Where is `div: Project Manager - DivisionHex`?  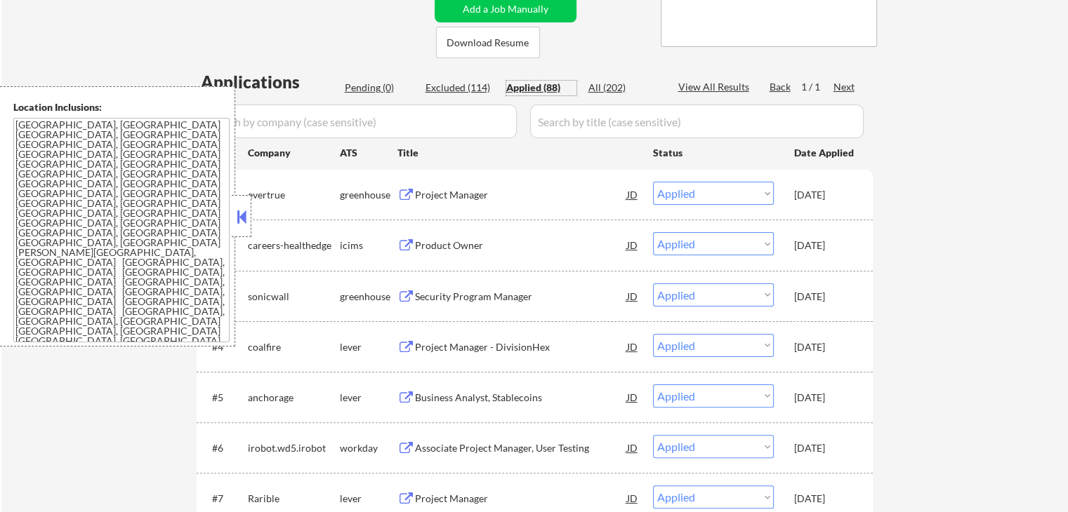
div: Project Manager - DivisionHex is located at coordinates (521, 347).